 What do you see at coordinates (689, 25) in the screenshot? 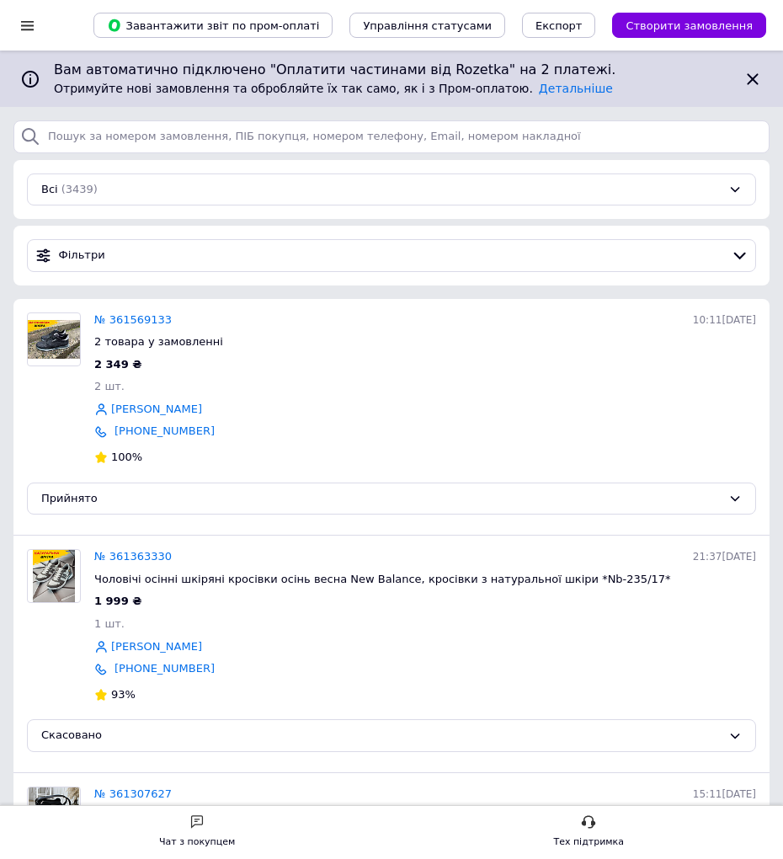
I see `span: Створити замовлення` at bounding box center [689, 25].